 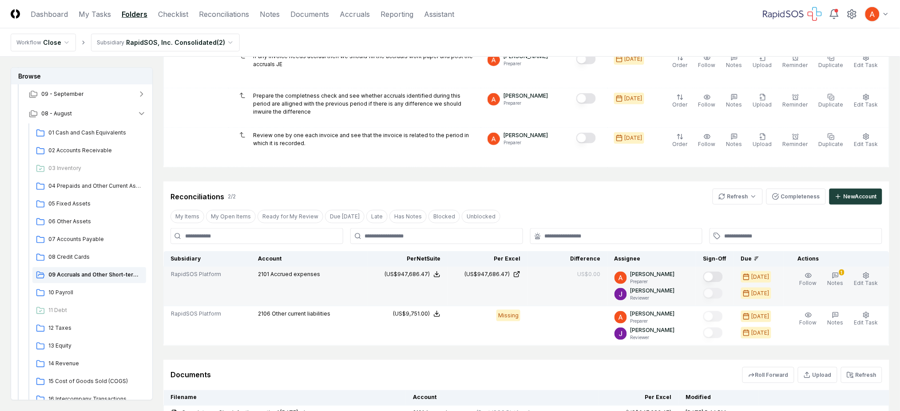 What do you see at coordinates (855, 197) in the screenshot?
I see `button: NewAccount` at bounding box center [855, 197].